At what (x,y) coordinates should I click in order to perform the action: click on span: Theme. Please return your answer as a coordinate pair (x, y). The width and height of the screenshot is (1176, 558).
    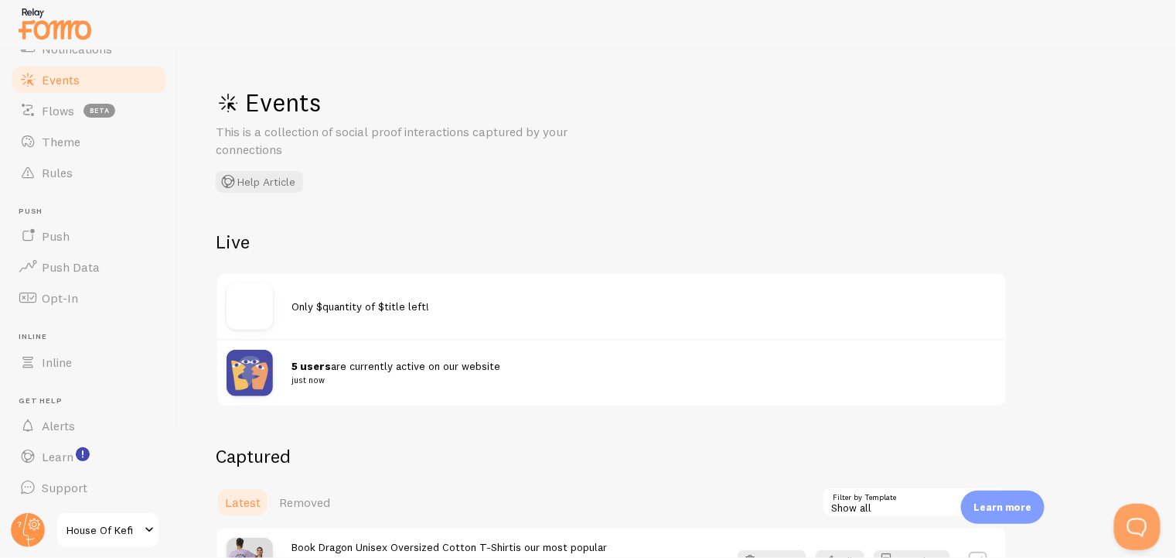
    Looking at the image, I should click on (61, 142).